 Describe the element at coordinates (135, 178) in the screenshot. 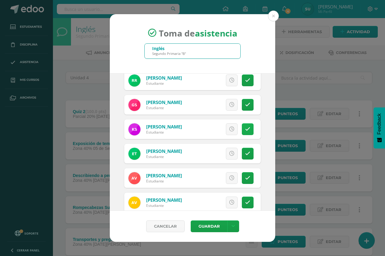

I see `img: 2a057bc7282f48f64ea8ae0a8c793b31.png` at that location.